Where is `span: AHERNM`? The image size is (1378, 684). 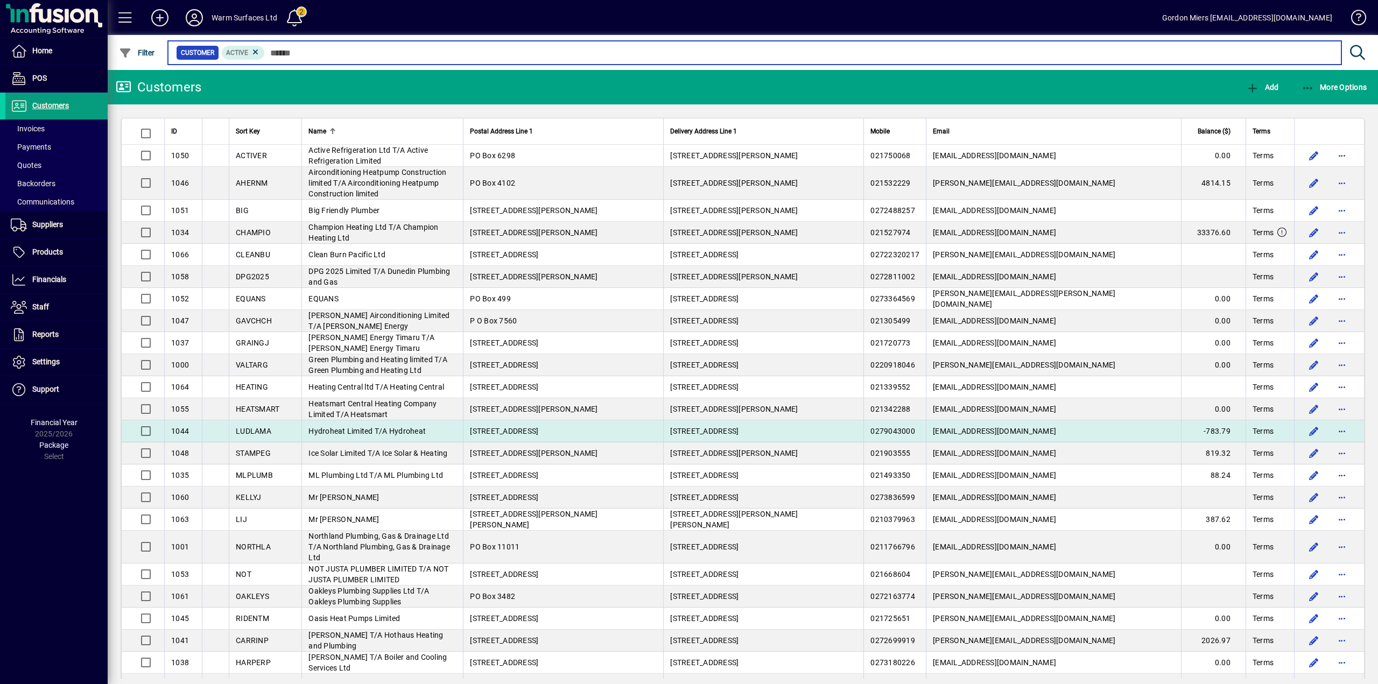 span: AHERNM is located at coordinates (252, 183).